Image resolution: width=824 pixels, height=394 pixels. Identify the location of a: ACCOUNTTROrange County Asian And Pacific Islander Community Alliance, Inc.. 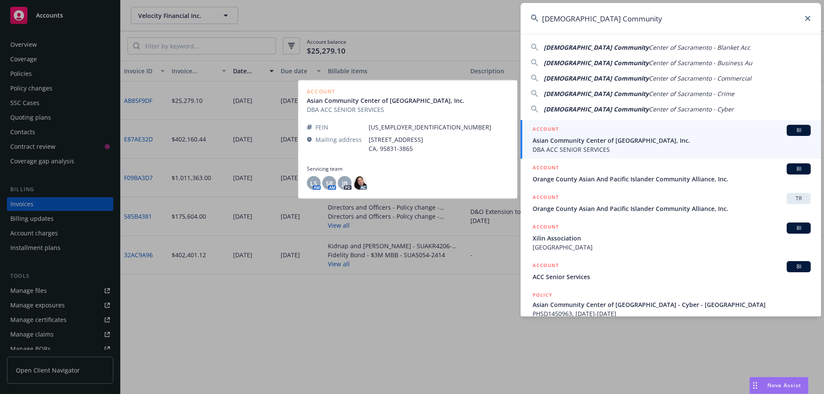
(671, 203).